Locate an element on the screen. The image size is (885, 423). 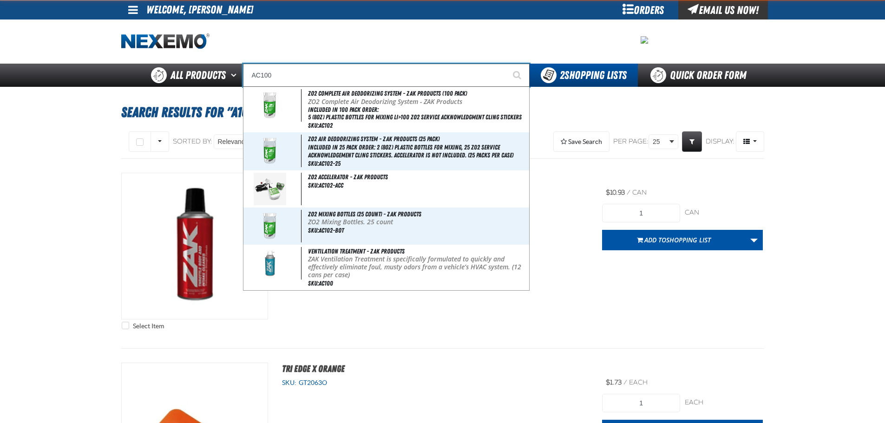
a: Home is located at coordinates (165, 41).